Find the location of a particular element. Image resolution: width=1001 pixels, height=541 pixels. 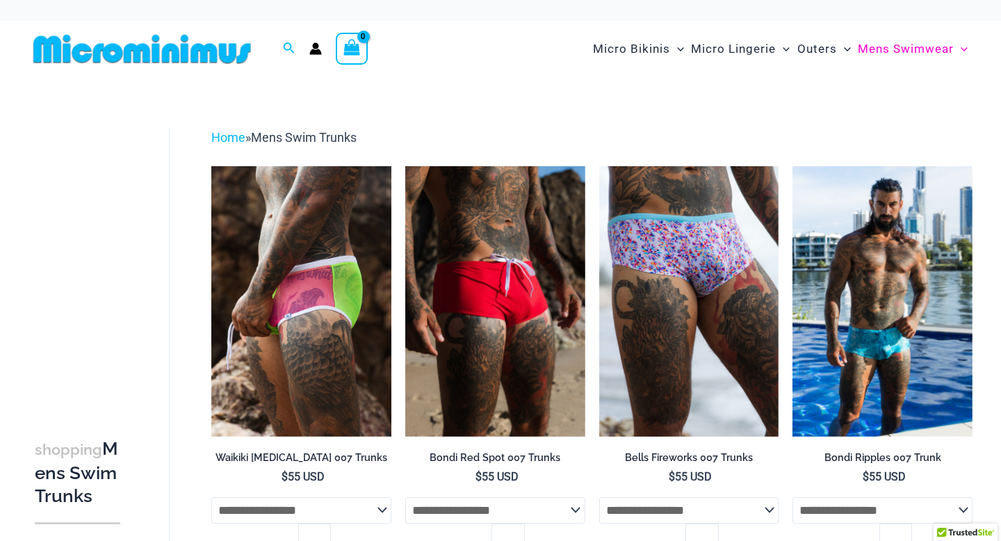

a: Account icon link is located at coordinates (316, 49).